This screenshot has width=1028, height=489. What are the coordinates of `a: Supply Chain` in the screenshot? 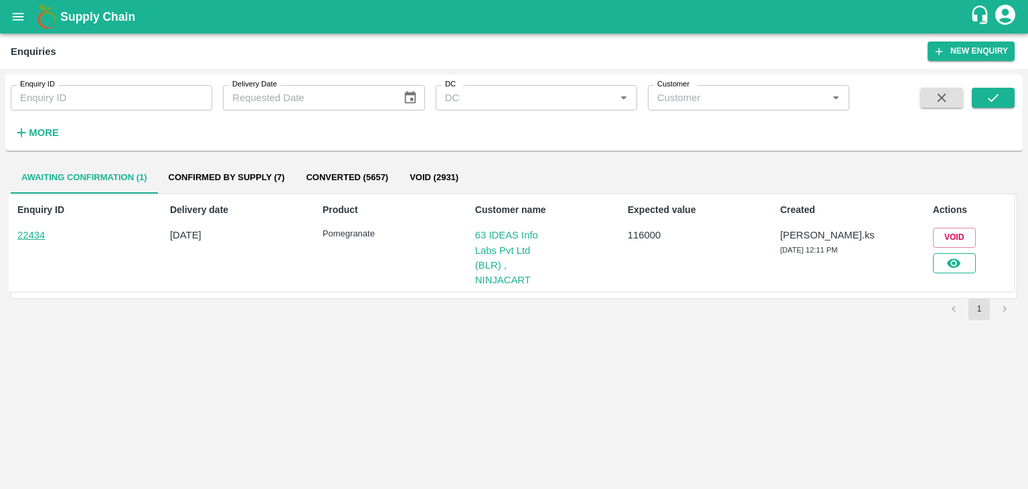 It's located at (515, 17).